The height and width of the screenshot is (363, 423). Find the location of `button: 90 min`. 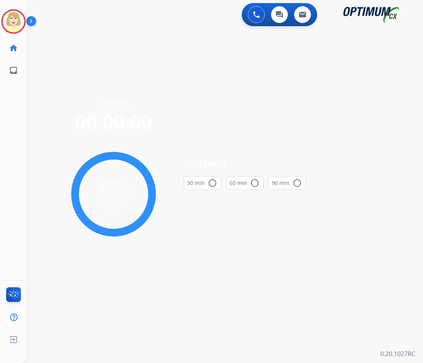

button: 90 min is located at coordinates (287, 183).